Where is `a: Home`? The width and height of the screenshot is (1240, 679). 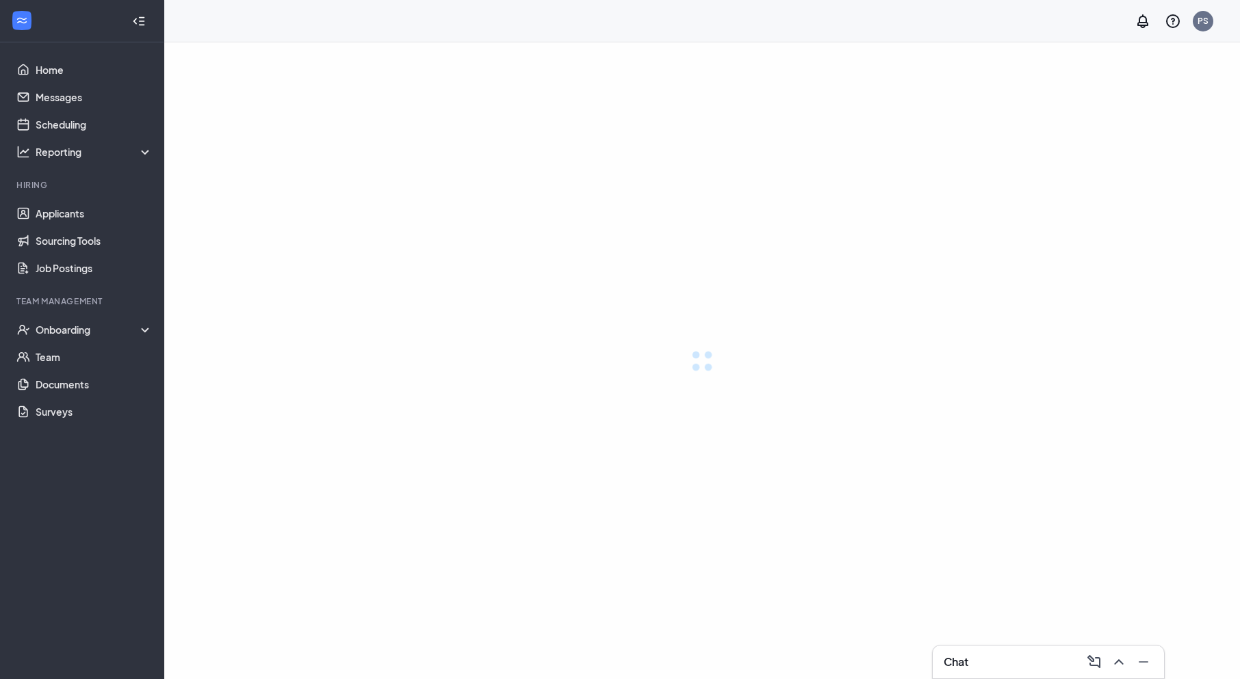 a: Home is located at coordinates (94, 70).